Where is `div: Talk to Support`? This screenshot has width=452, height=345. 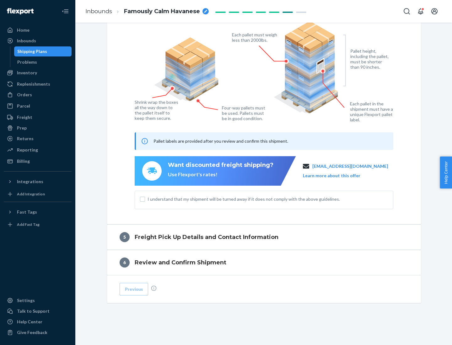
div: Talk to Support is located at coordinates (33, 311).